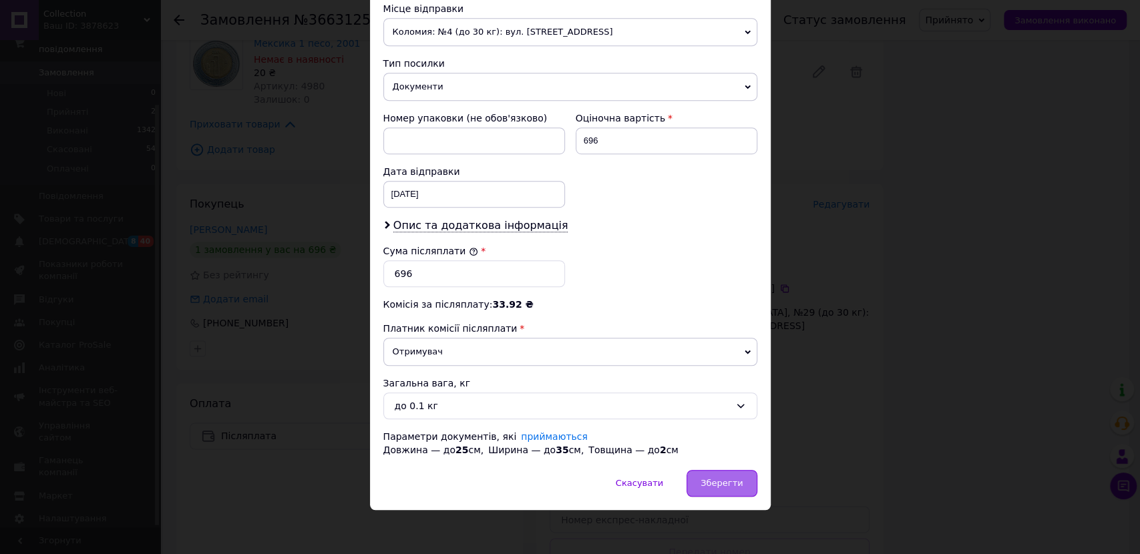  I want to click on span: Платник комісії післяплати, so click(450, 329).